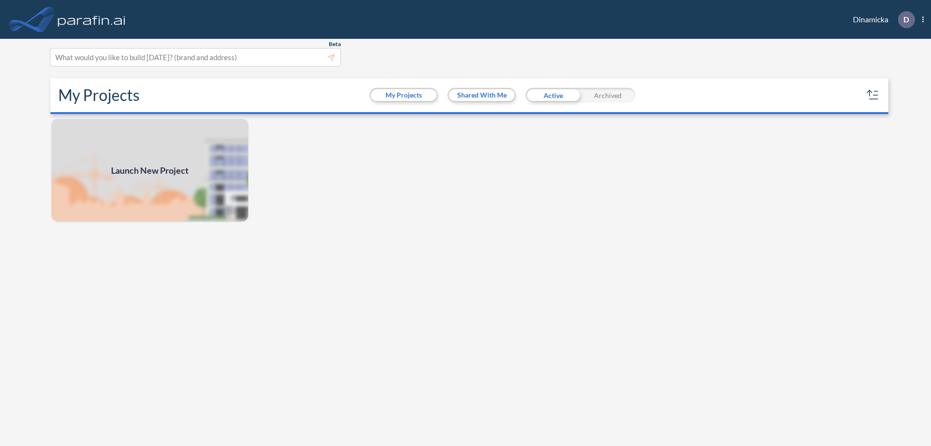 This screenshot has height=446, width=931. What do you see at coordinates (150, 170) in the screenshot?
I see `span: Launch New Project` at bounding box center [150, 170].